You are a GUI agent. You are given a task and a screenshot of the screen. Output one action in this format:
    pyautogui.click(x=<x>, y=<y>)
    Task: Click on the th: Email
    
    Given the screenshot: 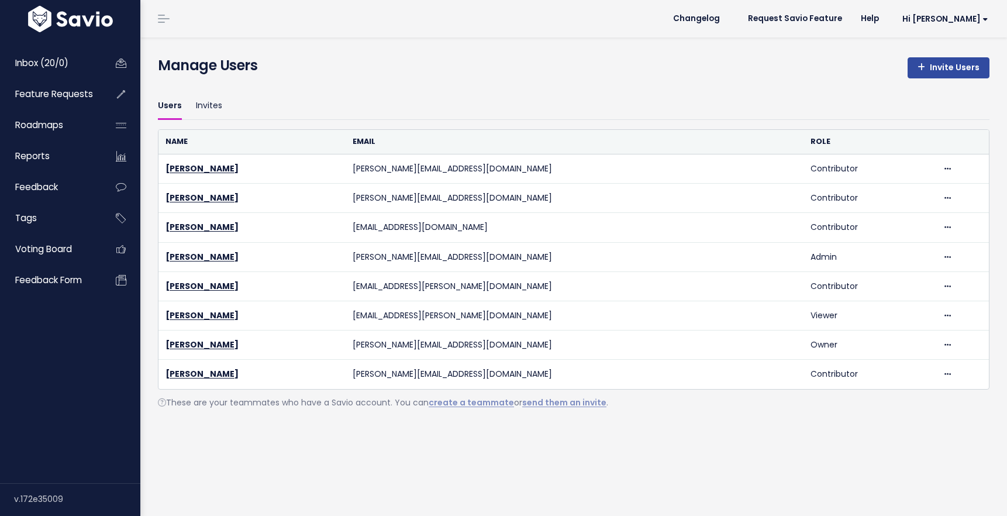 What is the action you would take?
    pyautogui.click(x=574, y=142)
    